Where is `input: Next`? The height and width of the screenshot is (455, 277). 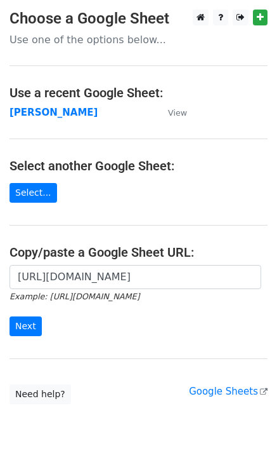
input: Next is located at coordinates (25, 326).